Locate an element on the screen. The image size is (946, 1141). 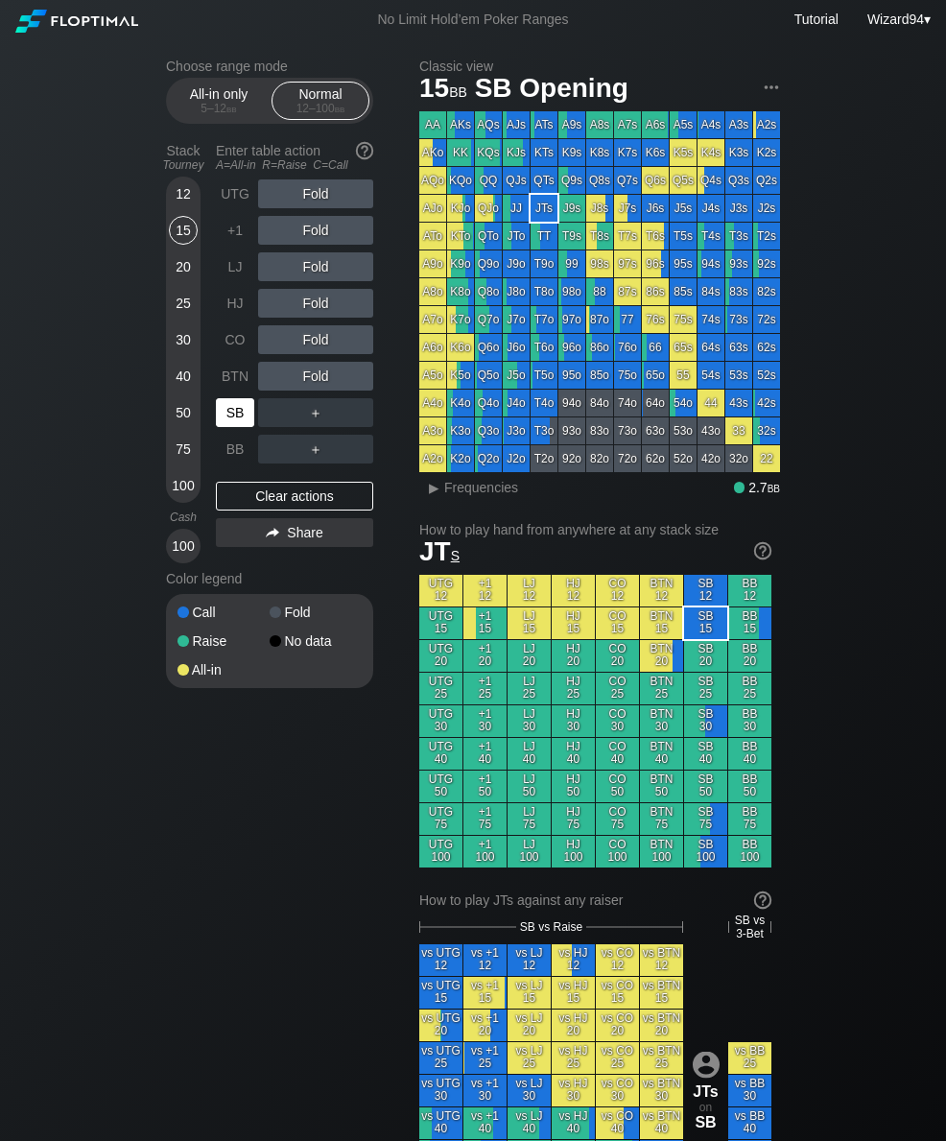
div: J9s is located at coordinates (572, 208).